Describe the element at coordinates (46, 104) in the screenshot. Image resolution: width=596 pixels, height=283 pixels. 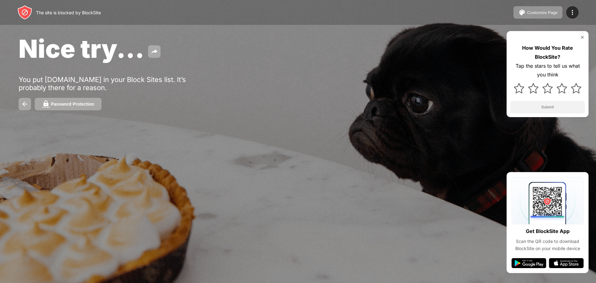
I see `img: password.svg` at that location.